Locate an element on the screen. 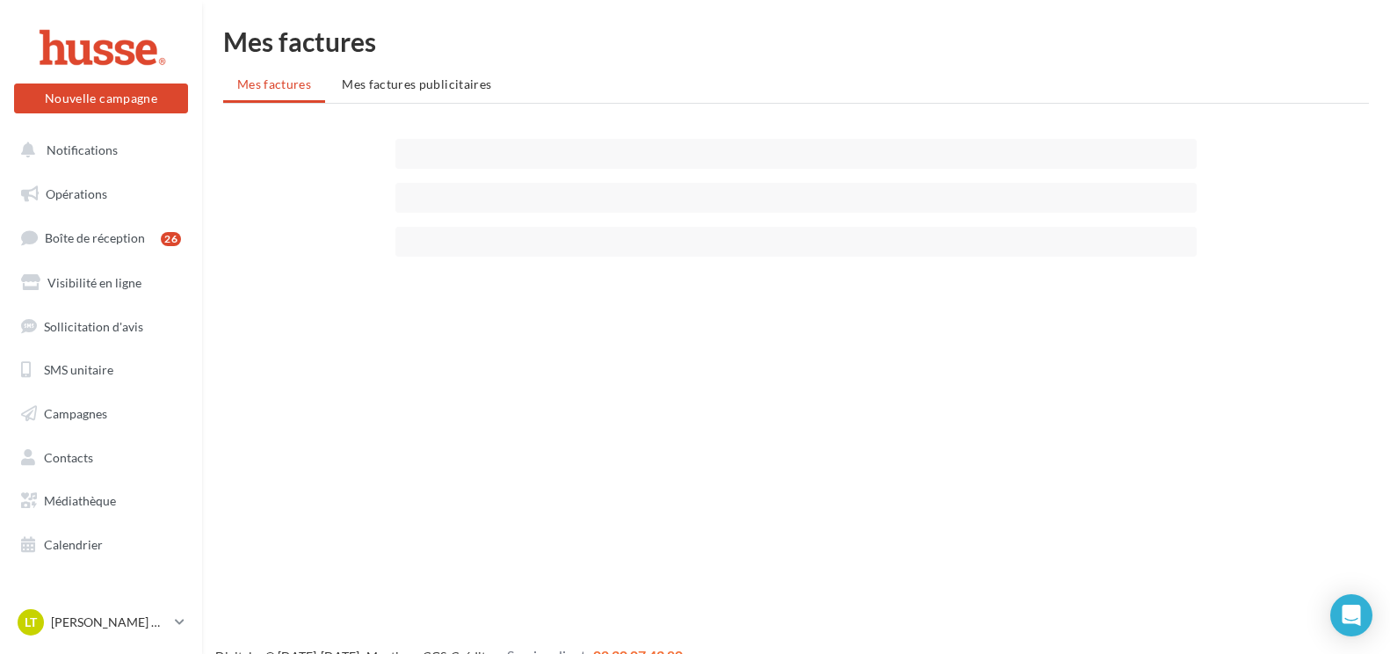  span: Mes factures publicitaires is located at coordinates (416, 83).